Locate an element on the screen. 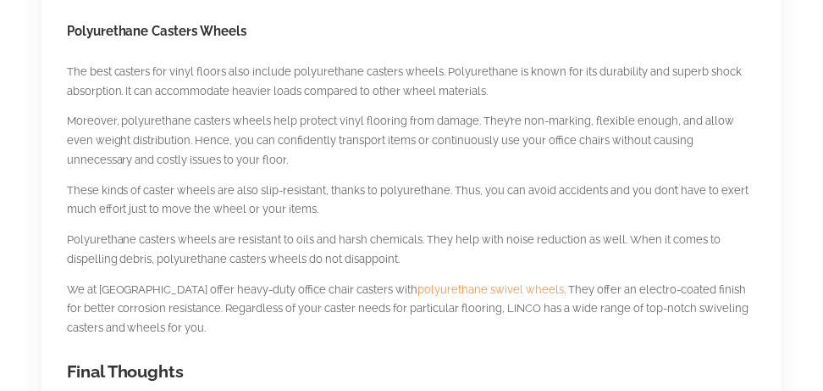 Image resolution: width=823 pixels, height=391 pixels. h2: Final Thoughts is located at coordinates (412, 371).